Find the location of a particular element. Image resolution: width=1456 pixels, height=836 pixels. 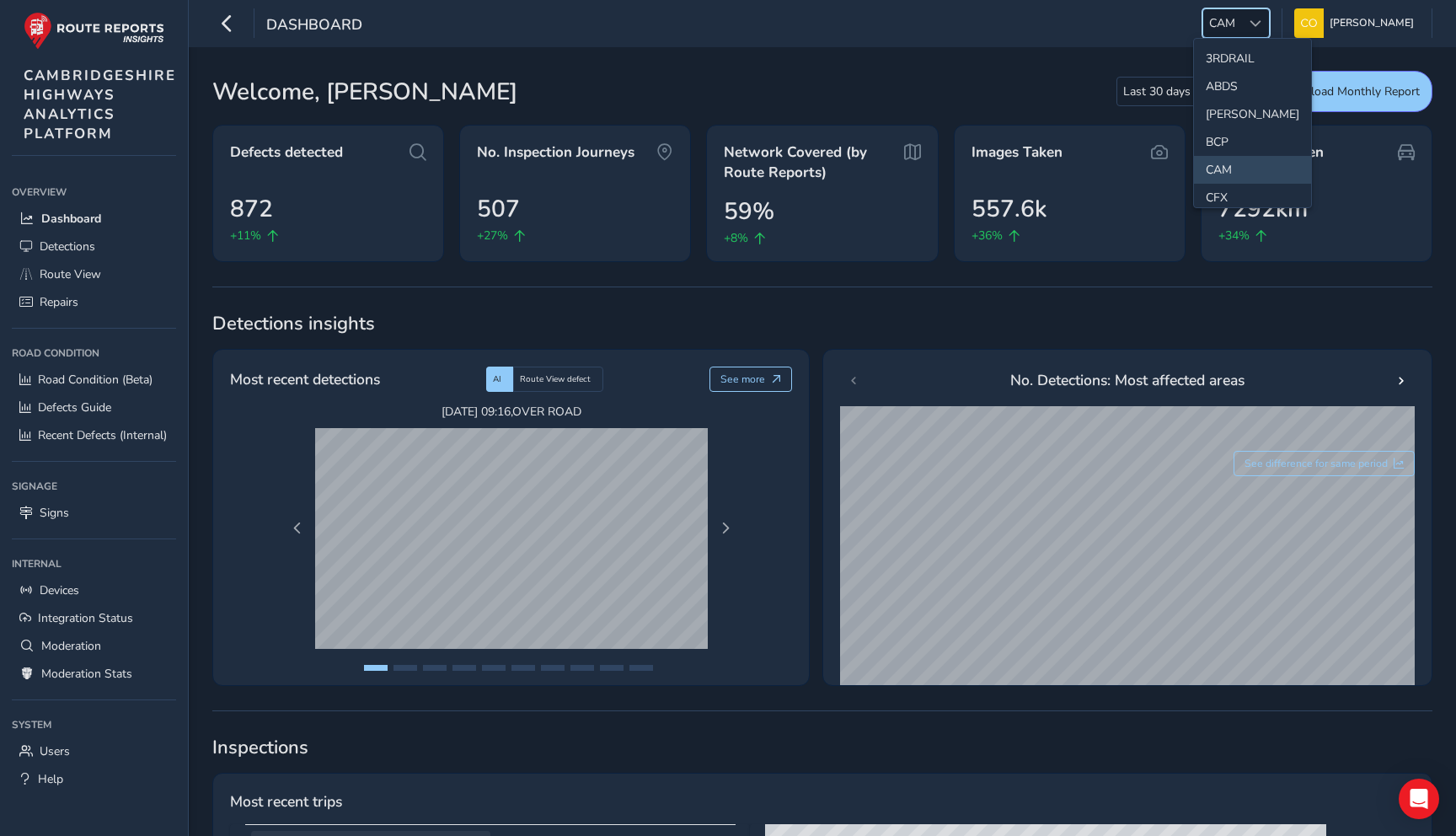

button: Page 7 is located at coordinates (553, 667).